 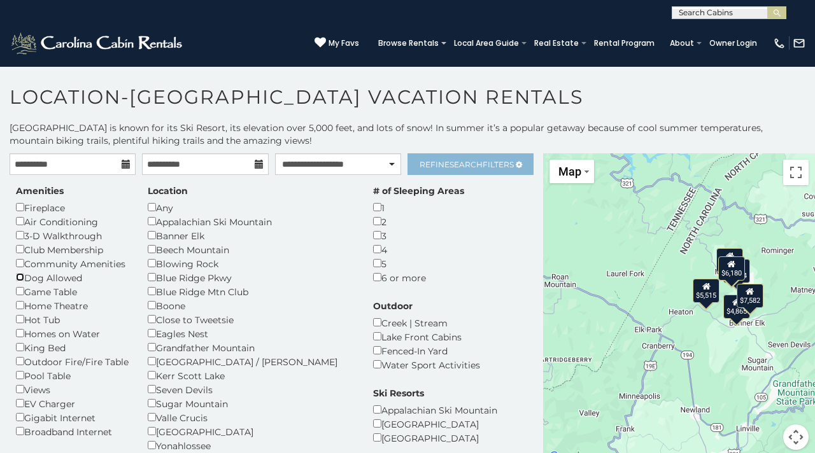 What do you see at coordinates (72, 236) in the screenshot?
I see `div: 3-D Walkthrough` at bounding box center [72, 236].